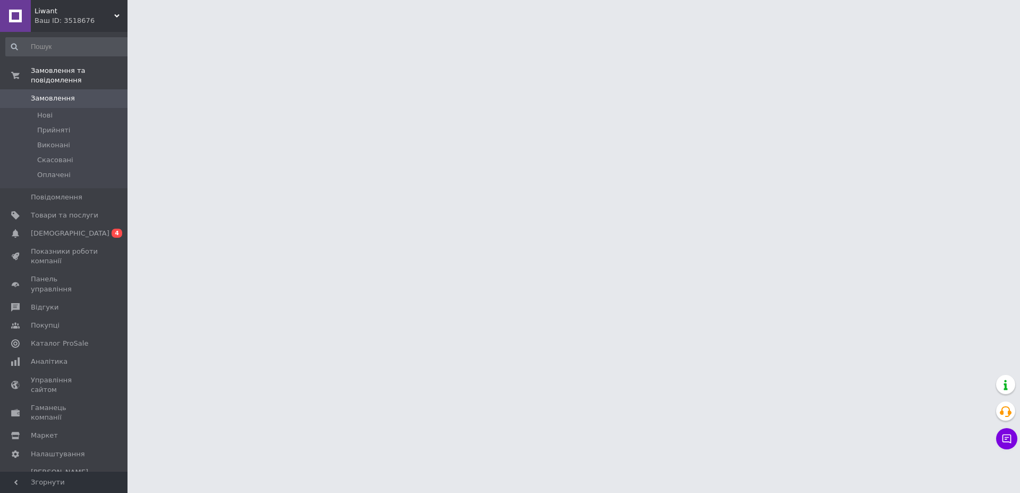 The image size is (1020, 493). Describe the element at coordinates (64, 284) in the screenshot. I see `span: Панель управління` at that location.